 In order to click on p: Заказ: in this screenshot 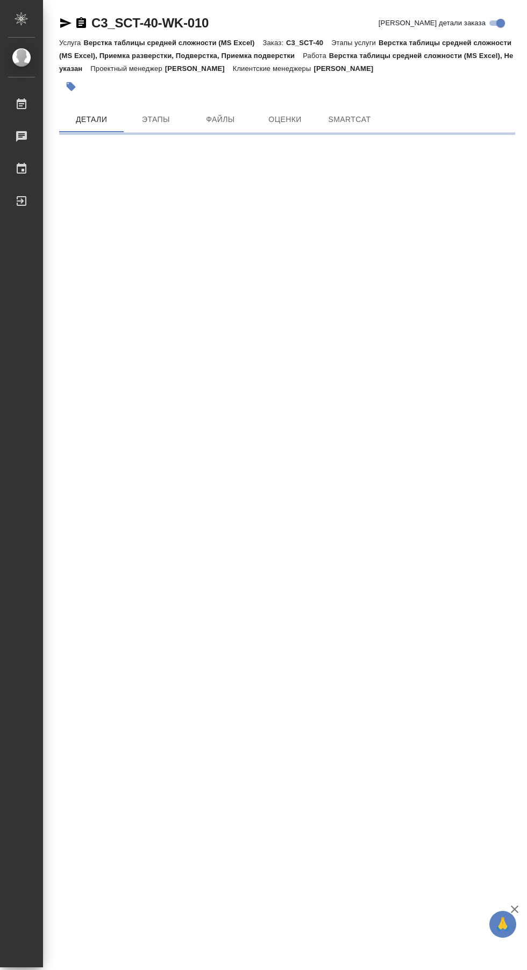, I will do `click(274, 42)`.